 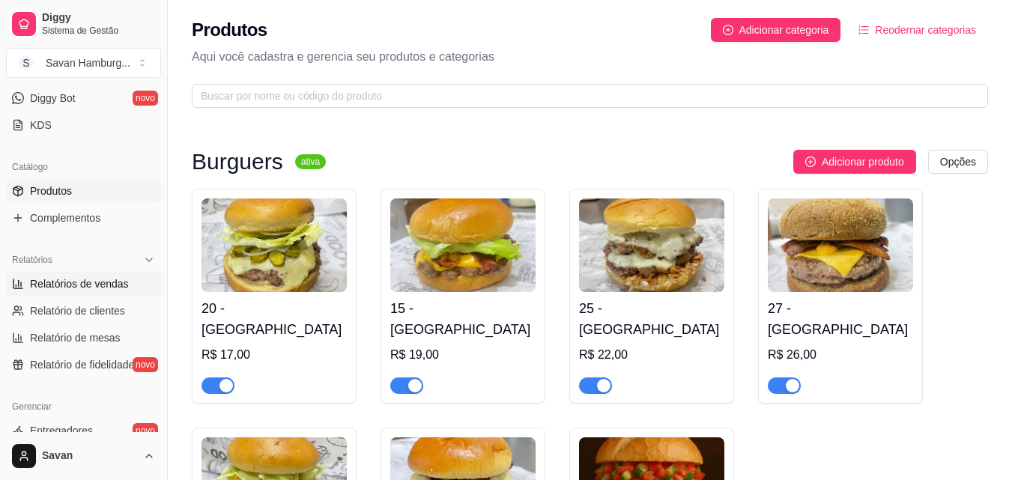 What do you see at coordinates (589, 57) in the screenshot?
I see `p: Aqui você cadastra e gerencia seu produtos e categorias` at bounding box center [589, 57].